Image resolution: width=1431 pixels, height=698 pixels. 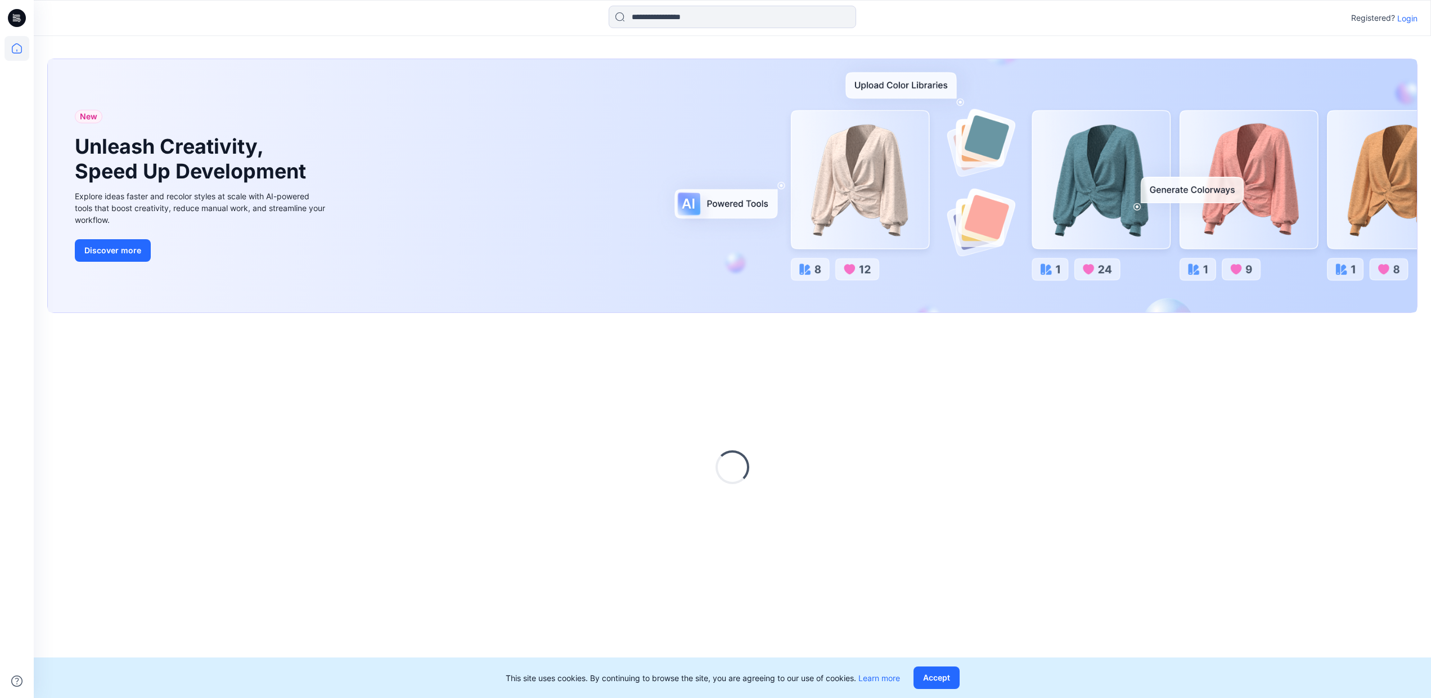 I want to click on h1: Unleash Creativity, Speed Up Development, so click(x=193, y=159).